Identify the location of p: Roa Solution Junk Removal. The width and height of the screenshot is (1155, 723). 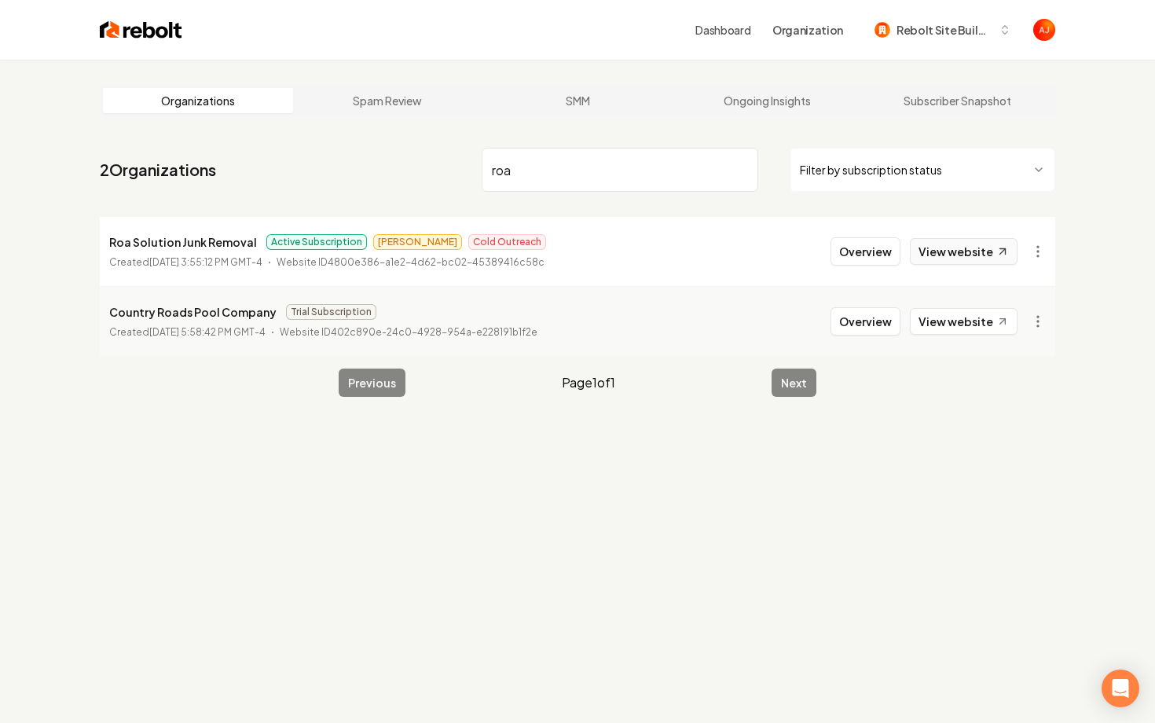
(183, 242).